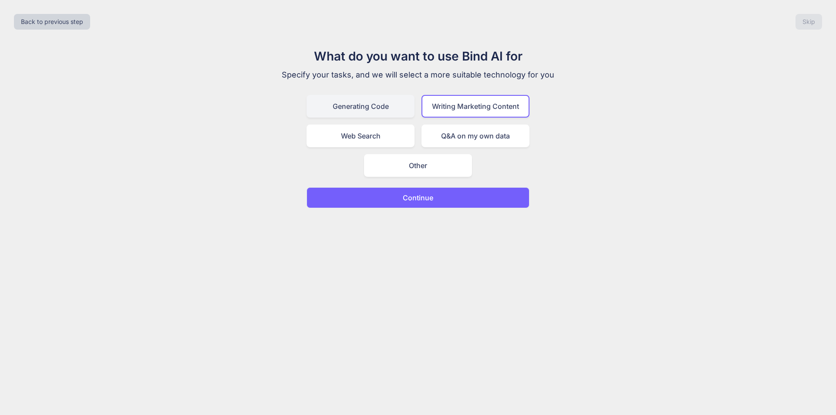 Image resolution: width=836 pixels, height=415 pixels. Describe the element at coordinates (476, 136) in the screenshot. I see `div: Q&A on my own data` at that location.